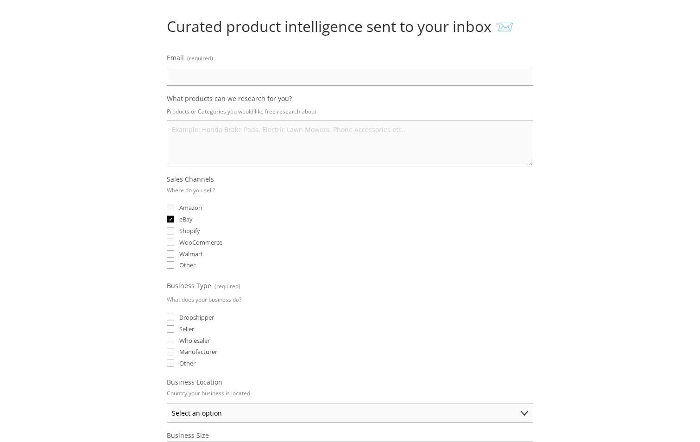 This screenshot has width=700, height=442. Describe the element at coordinates (175, 57) in the screenshot. I see `span: Email` at that location.